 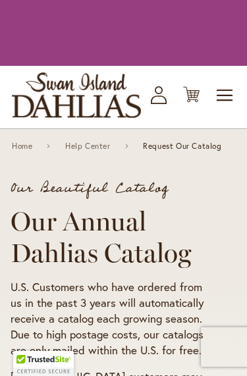 I want to click on h1: Our Annual Dahlias Catalog, so click(x=110, y=237).